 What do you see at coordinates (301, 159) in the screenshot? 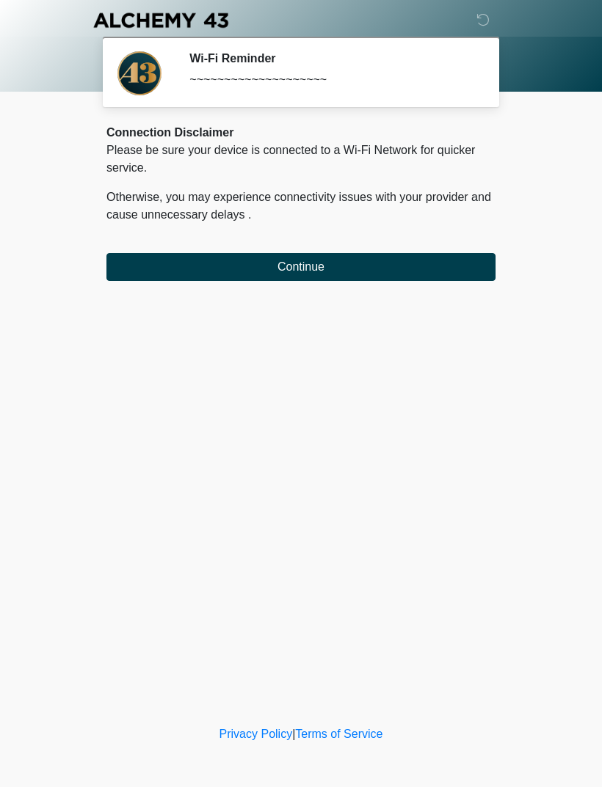
I see `p: Please be sure your device is connected to a Wi-Fi Network for quicker service.` at bounding box center [301, 159].